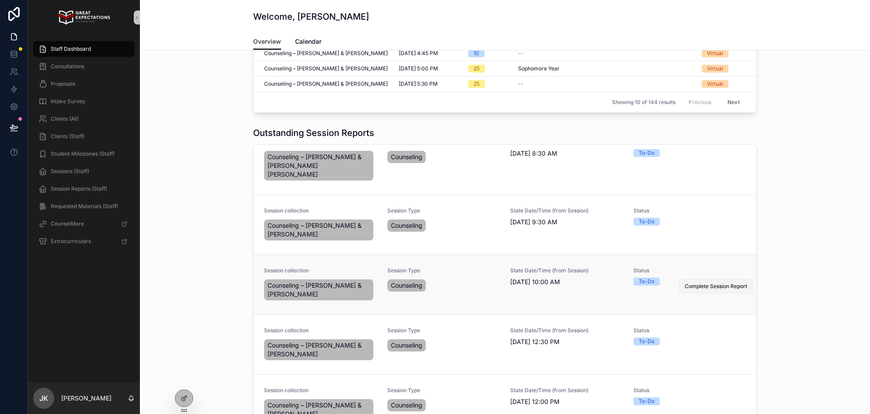 Image resolution: width=870 pixels, height=414 pixels. Describe the element at coordinates (716, 286) in the screenshot. I see `span: Complete Session Report` at that location.